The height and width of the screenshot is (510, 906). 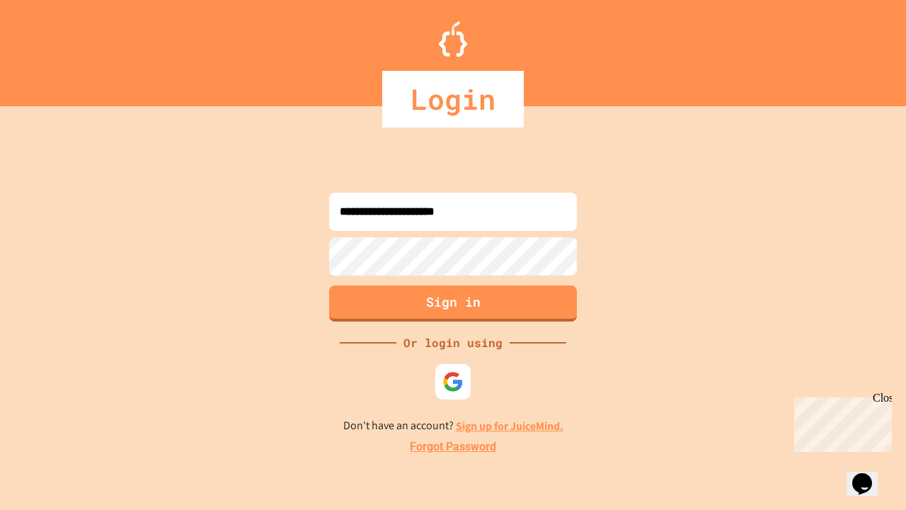 What do you see at coordinates (453, 39) in the screenshot?
I see `img: Logo.svg` at bounding box center [453, 39].